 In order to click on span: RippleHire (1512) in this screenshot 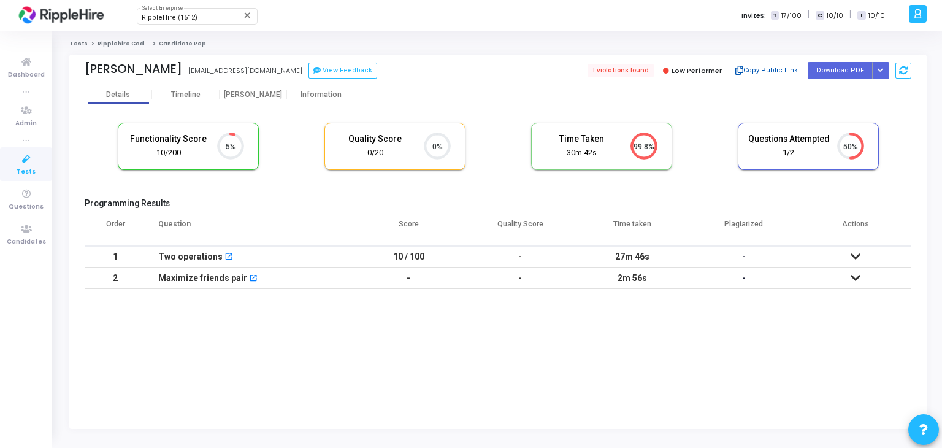, I will do `click(169, 17)`.